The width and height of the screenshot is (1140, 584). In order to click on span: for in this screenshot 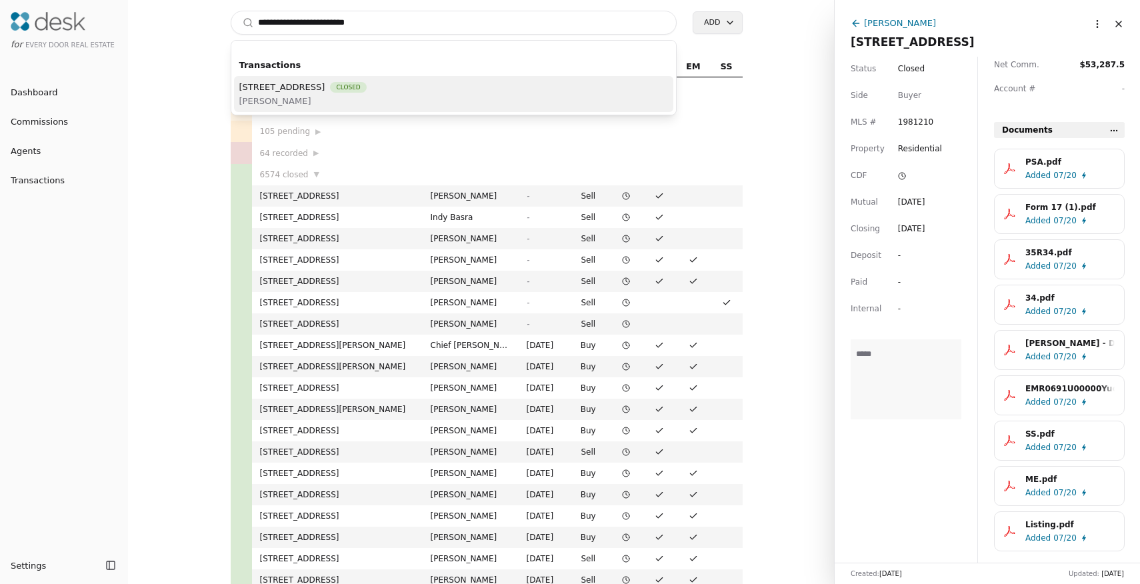, I will do `click(17, 44)`.